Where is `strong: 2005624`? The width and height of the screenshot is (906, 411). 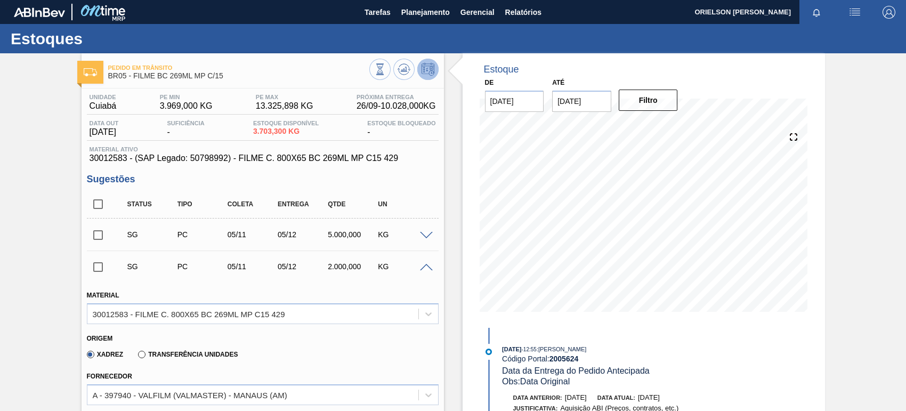
strong: 2005624 is located at coordinates (564, 359).